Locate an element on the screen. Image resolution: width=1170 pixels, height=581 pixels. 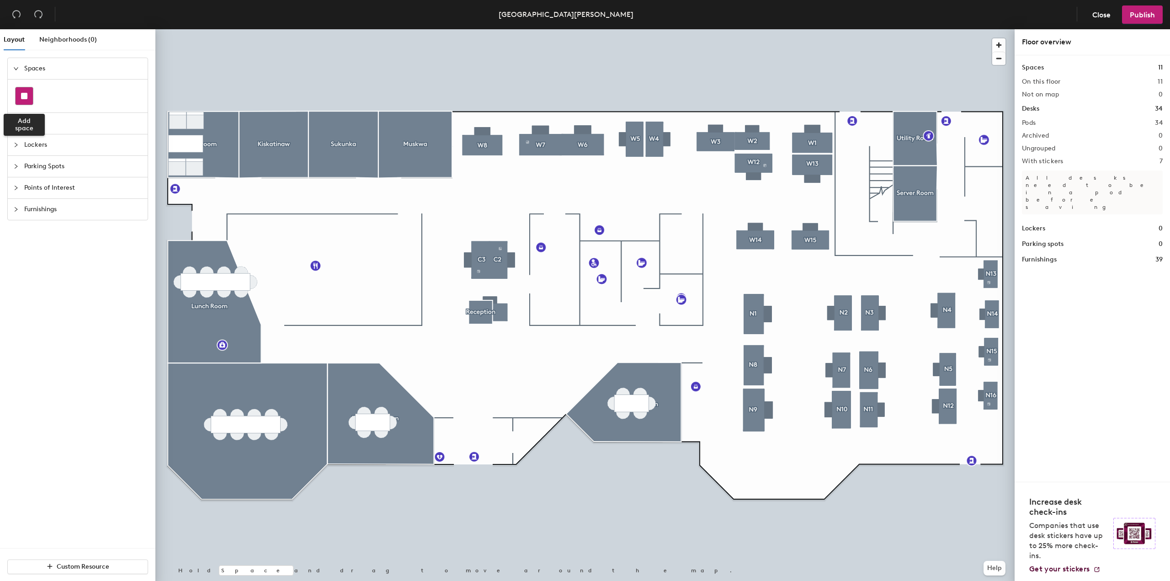
span: Furnishings is located at coordinates (83, 209).